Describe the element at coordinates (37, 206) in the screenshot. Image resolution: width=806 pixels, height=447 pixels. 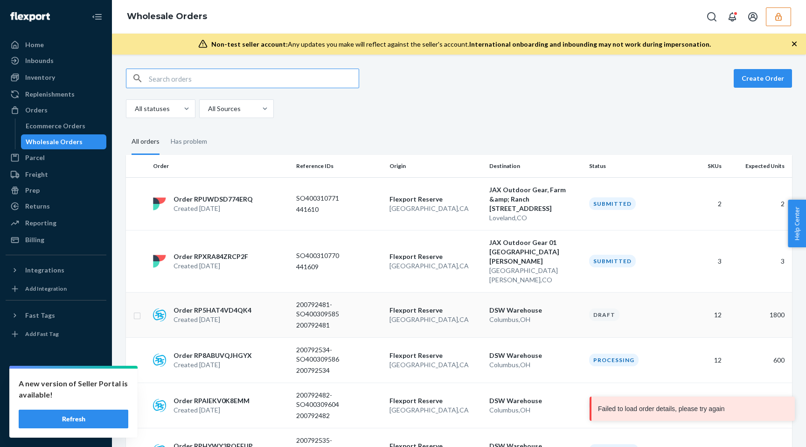
I see `div: Returns` at that location.